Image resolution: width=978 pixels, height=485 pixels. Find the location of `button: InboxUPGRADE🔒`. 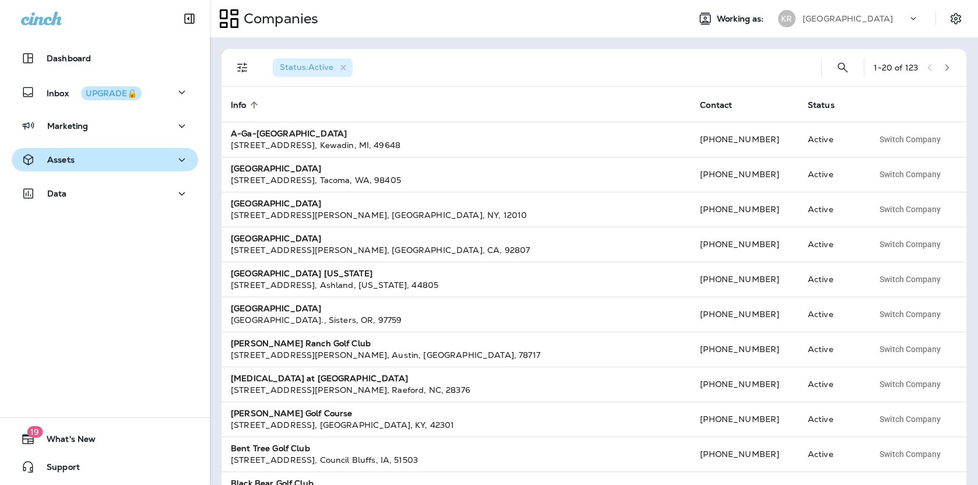

button: InboxUPGRADE🔒 is located at coordinates (105, 92).